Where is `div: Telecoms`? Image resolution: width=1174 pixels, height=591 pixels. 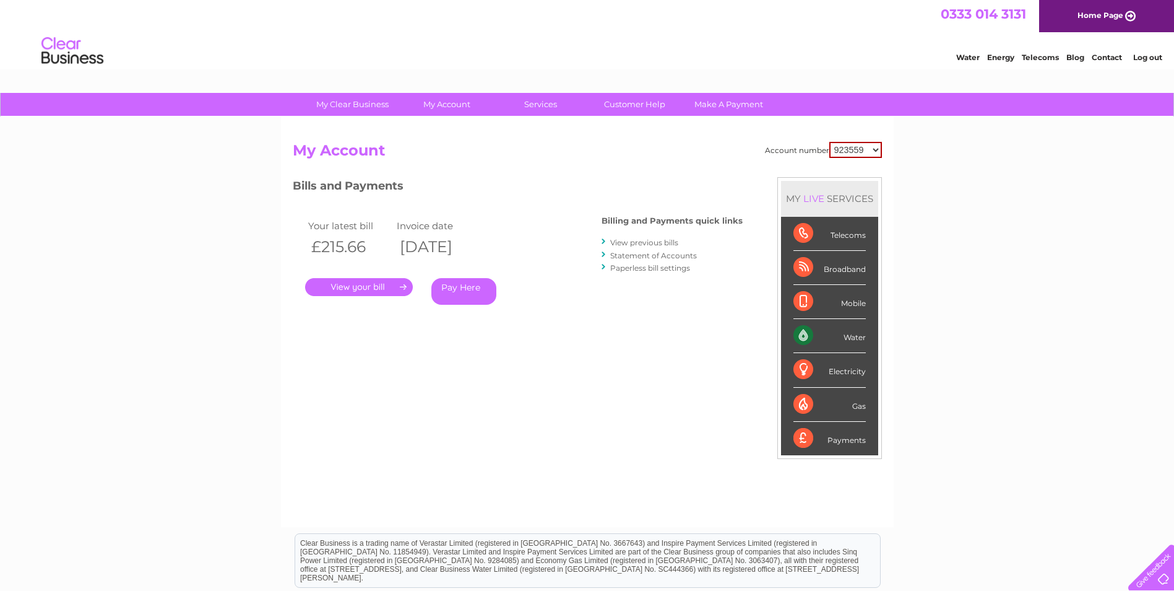 div: Telecoms is located at coordinates (829, 233).